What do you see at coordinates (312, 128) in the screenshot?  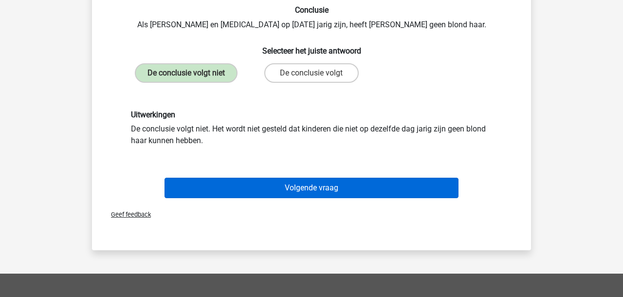 I see `div: De conclusie volgt niet. Het wordt niet gesteld dat kinderen die niet op dezelfde dag jarig zijn ...` at bounding box center [312, 128].